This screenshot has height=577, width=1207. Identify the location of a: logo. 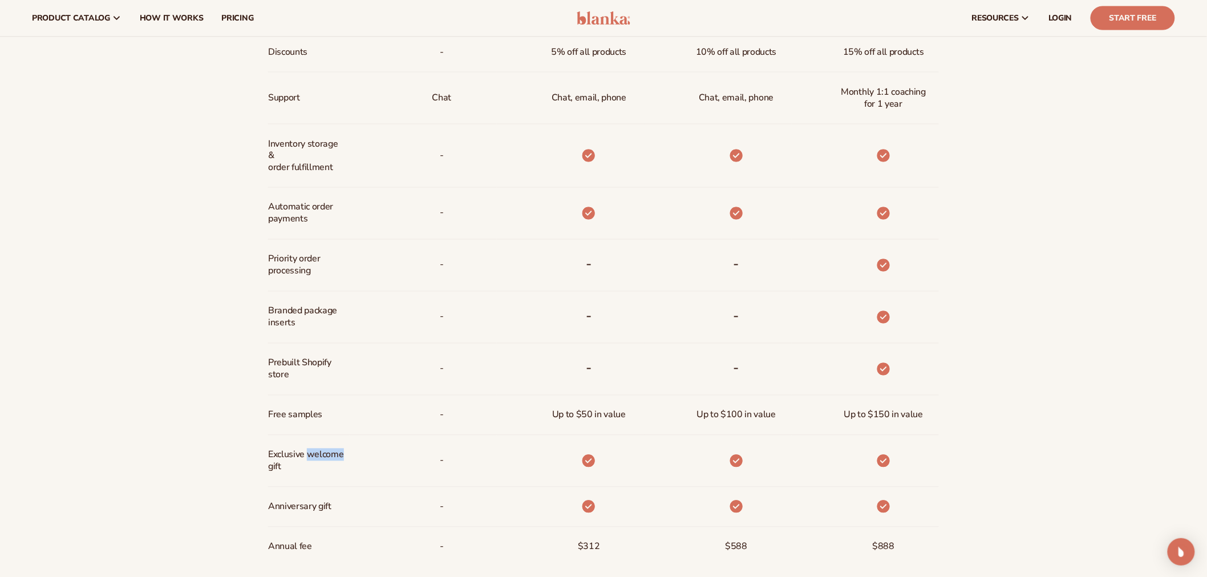
(604, 18).